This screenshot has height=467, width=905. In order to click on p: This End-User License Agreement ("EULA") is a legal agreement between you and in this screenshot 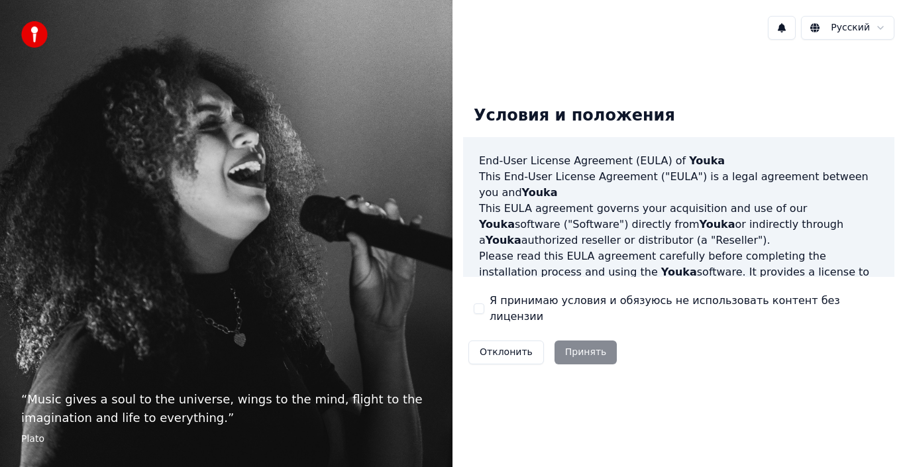, I will do `click(679, 185)`.